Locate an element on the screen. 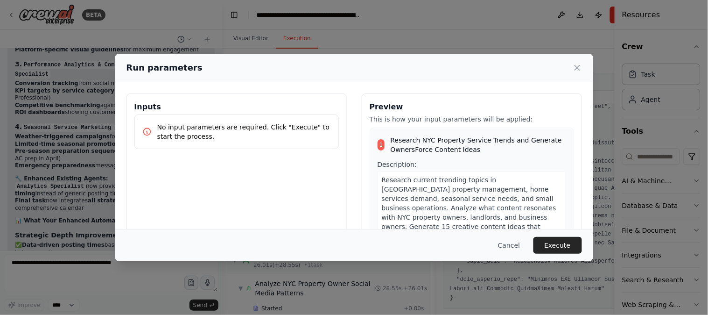 Image resolution: width=708 pixels, height=315 pixels. h2: Run parameters is located at coordinates (164, 68).